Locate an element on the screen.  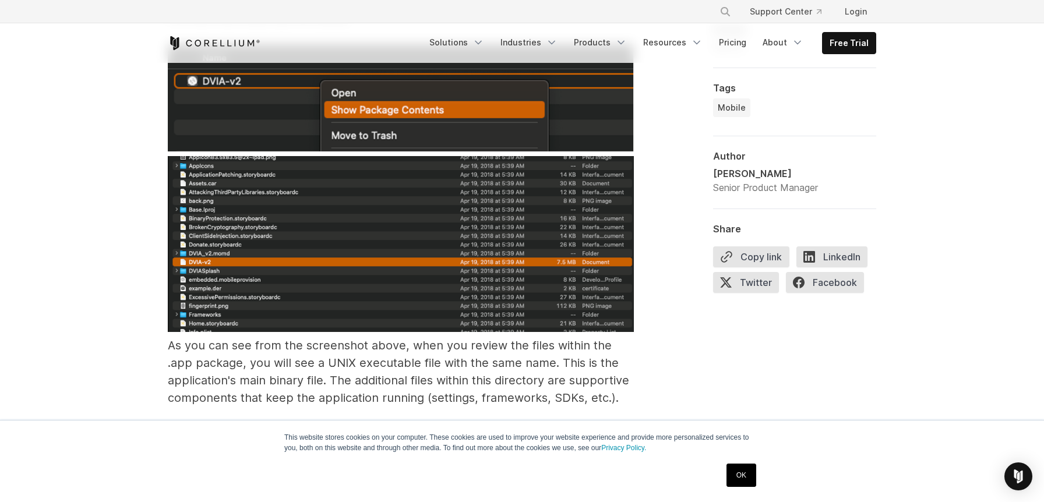
a: Industries is located at coordinates (529, 43).